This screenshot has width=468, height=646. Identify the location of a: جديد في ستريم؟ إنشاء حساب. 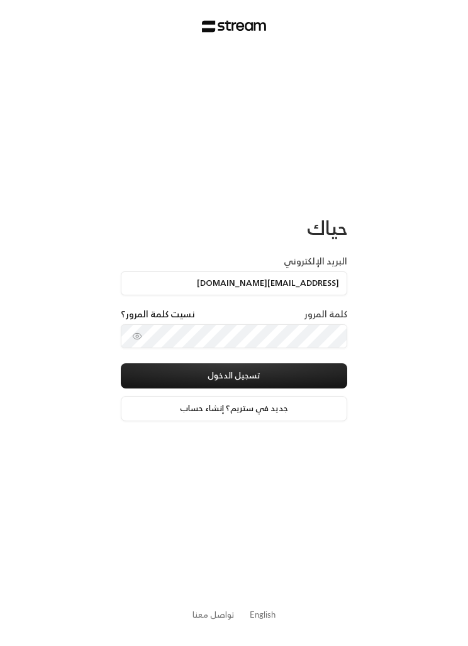
(234, 409).